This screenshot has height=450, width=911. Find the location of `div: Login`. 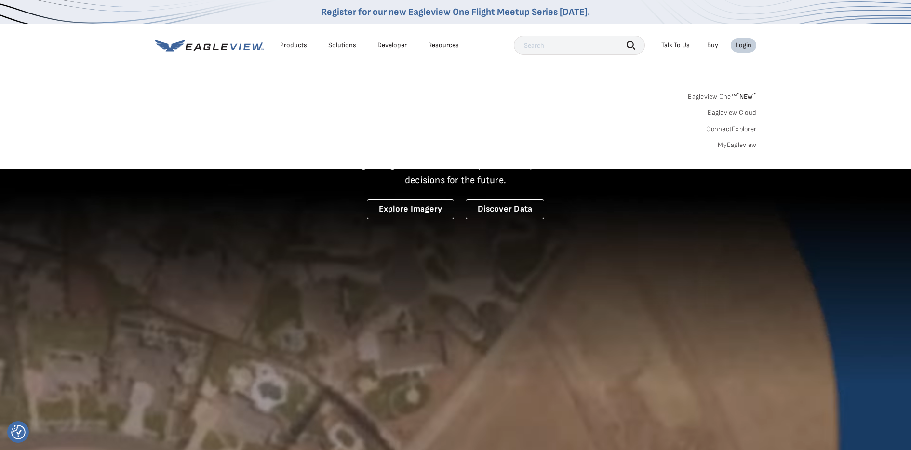

div: Login is located at coordinates (744, 45).